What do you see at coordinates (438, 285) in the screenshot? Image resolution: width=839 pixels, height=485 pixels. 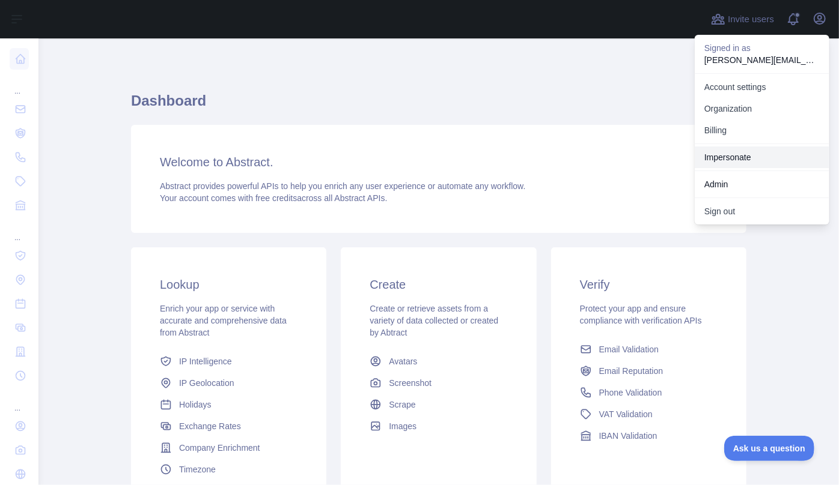 I see `h3: Create` at bounding box center [438, 285].